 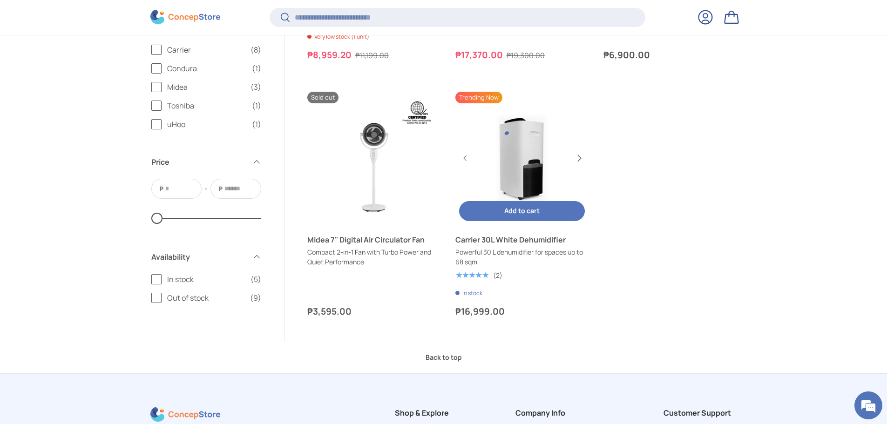 What do you see at coordinates (185, 17) in the screenshot?
I see `a: ConcepStore` at bounding box center [185, 17].